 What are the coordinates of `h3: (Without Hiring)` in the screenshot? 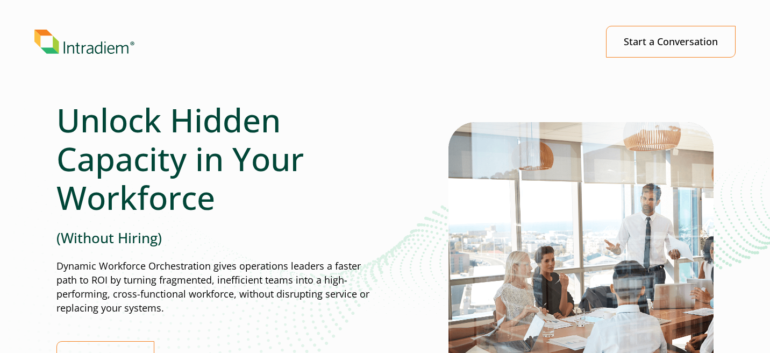 It's located at (219, 238).